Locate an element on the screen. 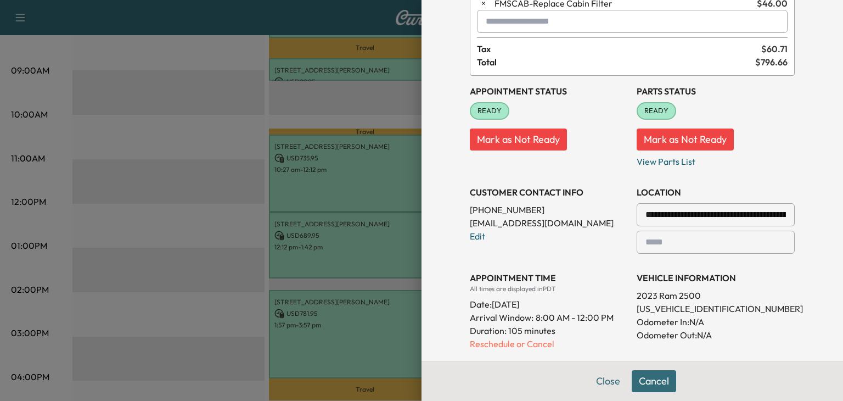  span: $ 796.66 is located at coordinates (771, 62).